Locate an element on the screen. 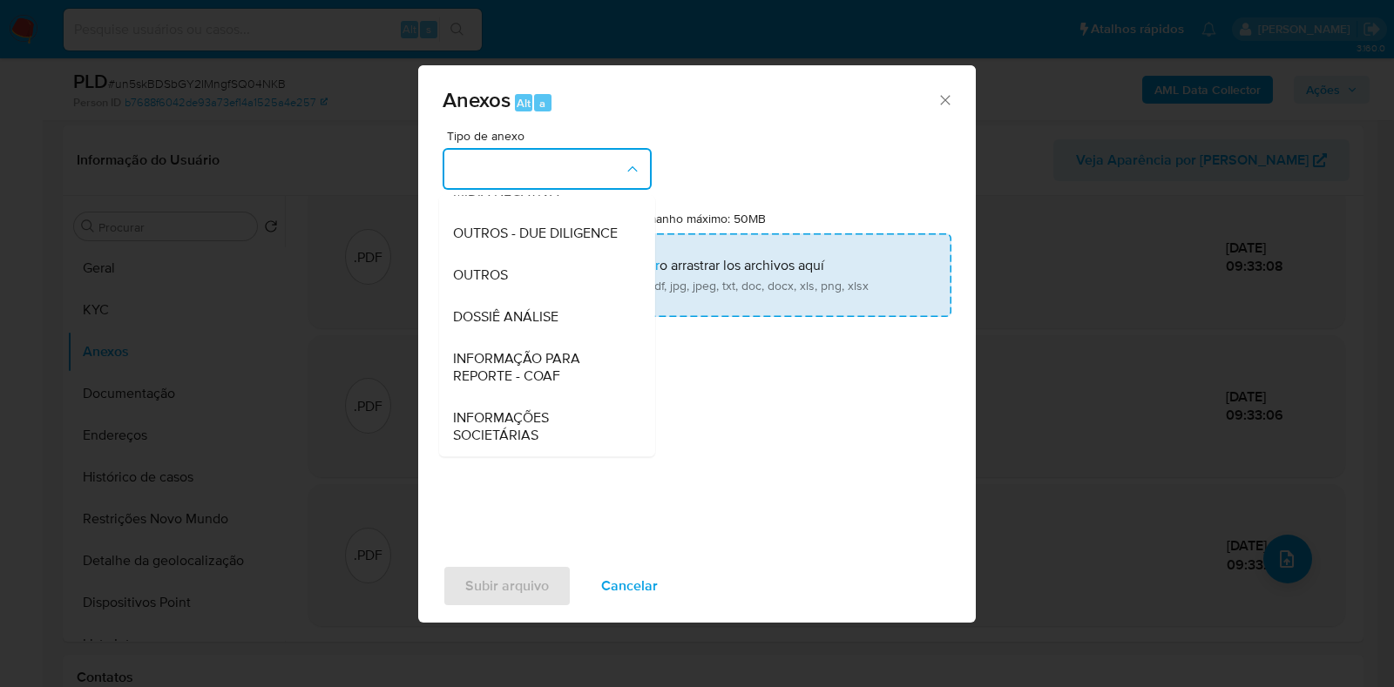  span: a is located at coordinates (542, 103).